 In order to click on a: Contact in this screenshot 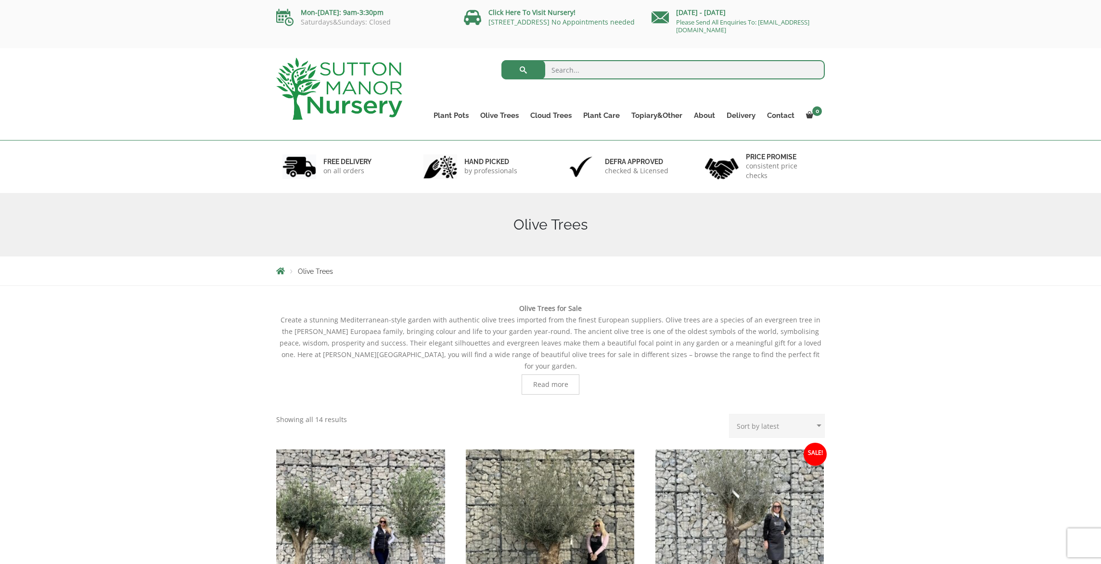, I will do `click(780, 115)`.